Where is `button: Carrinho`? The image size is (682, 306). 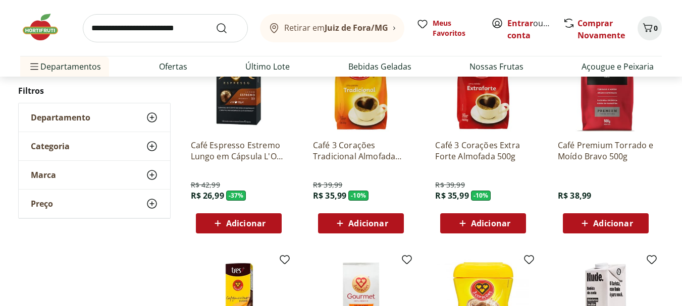
button: Carrinho is located at coordinates (650, 28).